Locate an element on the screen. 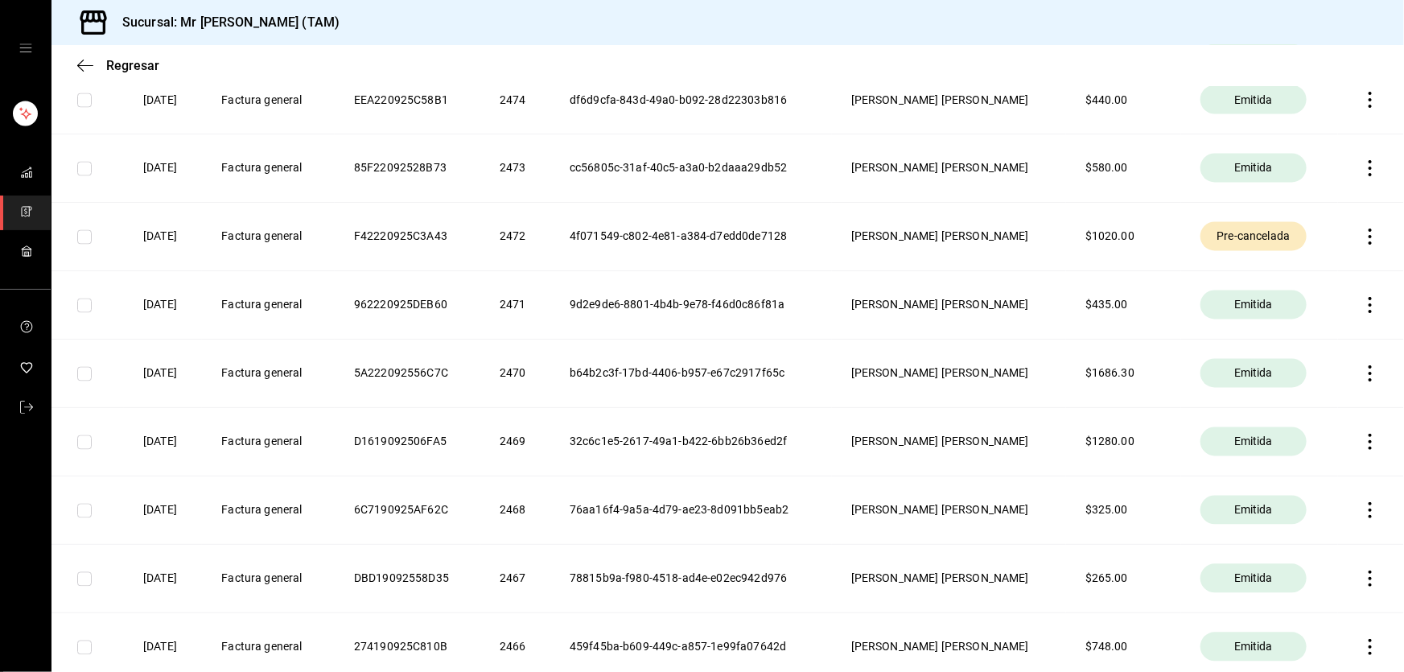 This screenshot has width=1404, height=672. th: cc56805c-31af-40c5-a3a0-b2daaa29db52 is located at coordinates (691, 167).